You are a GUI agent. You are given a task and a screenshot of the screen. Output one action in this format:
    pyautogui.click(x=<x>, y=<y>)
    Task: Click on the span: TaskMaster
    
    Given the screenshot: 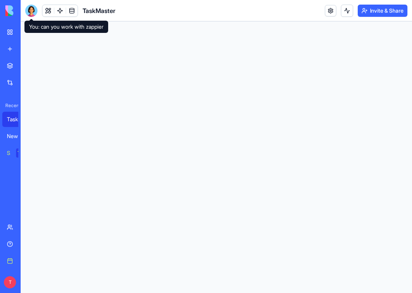 What is the action you would take?
    pyautogui.click(x=99, y=11)
    